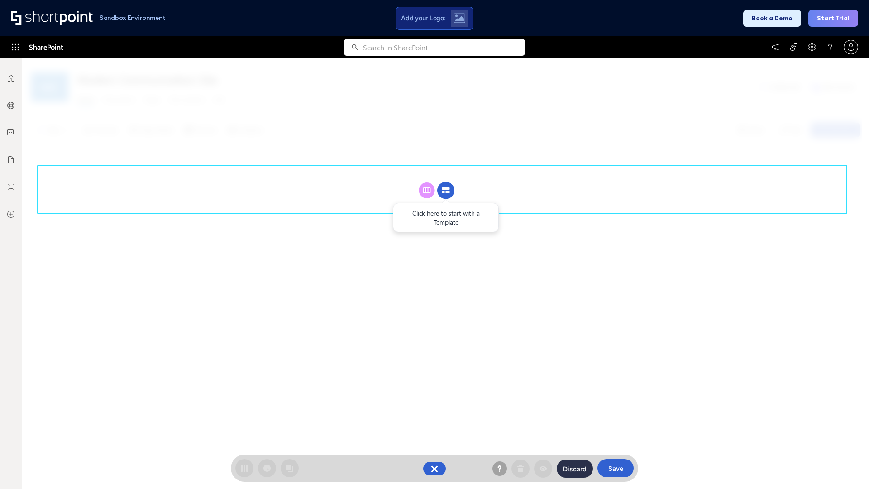  What do you see at coordinates (444, 47) in the screenshot?
I see `input: Search in SharePoint` at bounding box center [444, 47].